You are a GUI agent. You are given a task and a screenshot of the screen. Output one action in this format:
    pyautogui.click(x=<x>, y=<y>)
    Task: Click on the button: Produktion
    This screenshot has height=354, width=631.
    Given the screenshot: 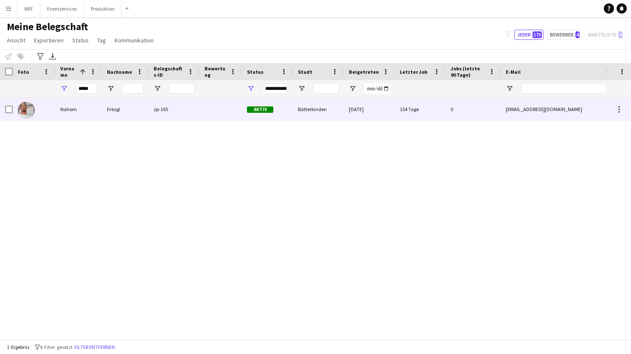 What is the action you would take?
    pyautogui.click(x=103, y=8)
    